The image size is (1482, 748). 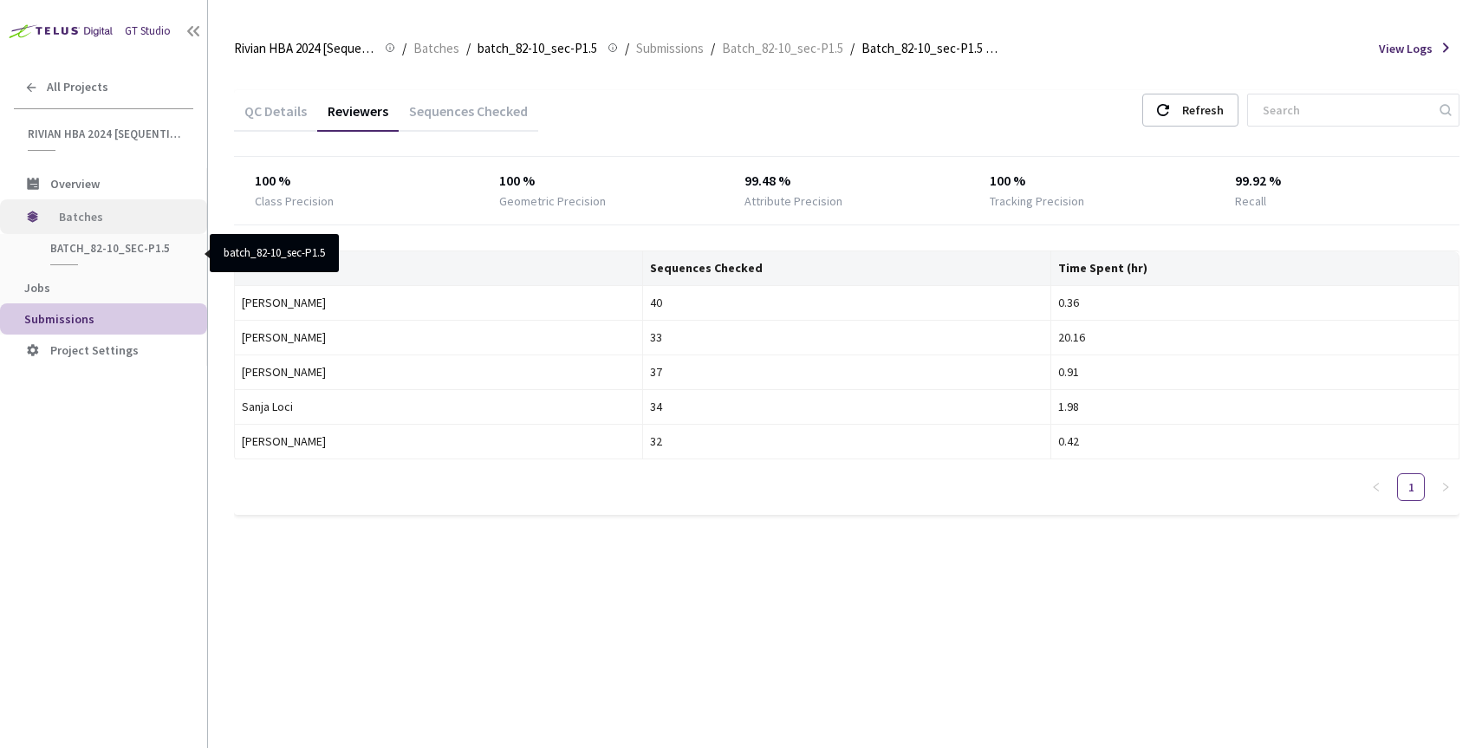 I want to click on div: 1.98, so click(x=1255, y=406).